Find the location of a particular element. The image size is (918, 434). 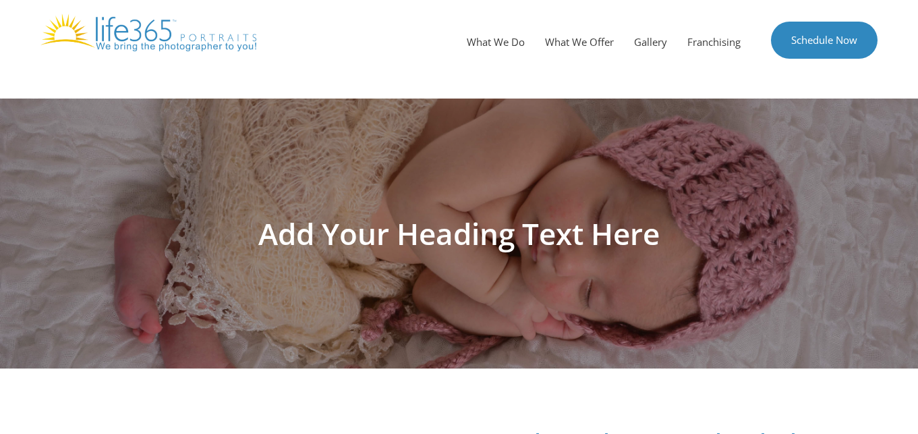

img: Life365 is located at coordinates (148, 32).